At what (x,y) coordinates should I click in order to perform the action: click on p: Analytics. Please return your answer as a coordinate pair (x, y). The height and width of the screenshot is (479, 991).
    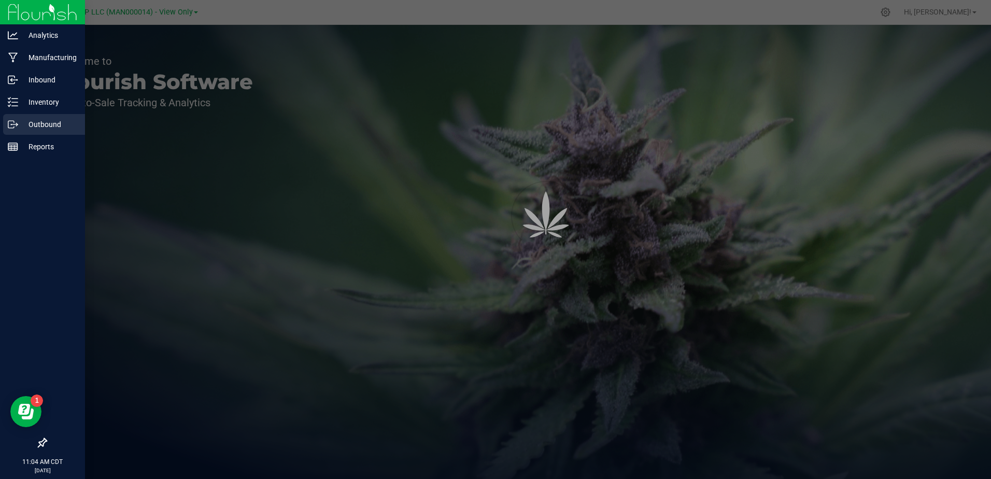
    Looking at the image, I should click on (49, 35).